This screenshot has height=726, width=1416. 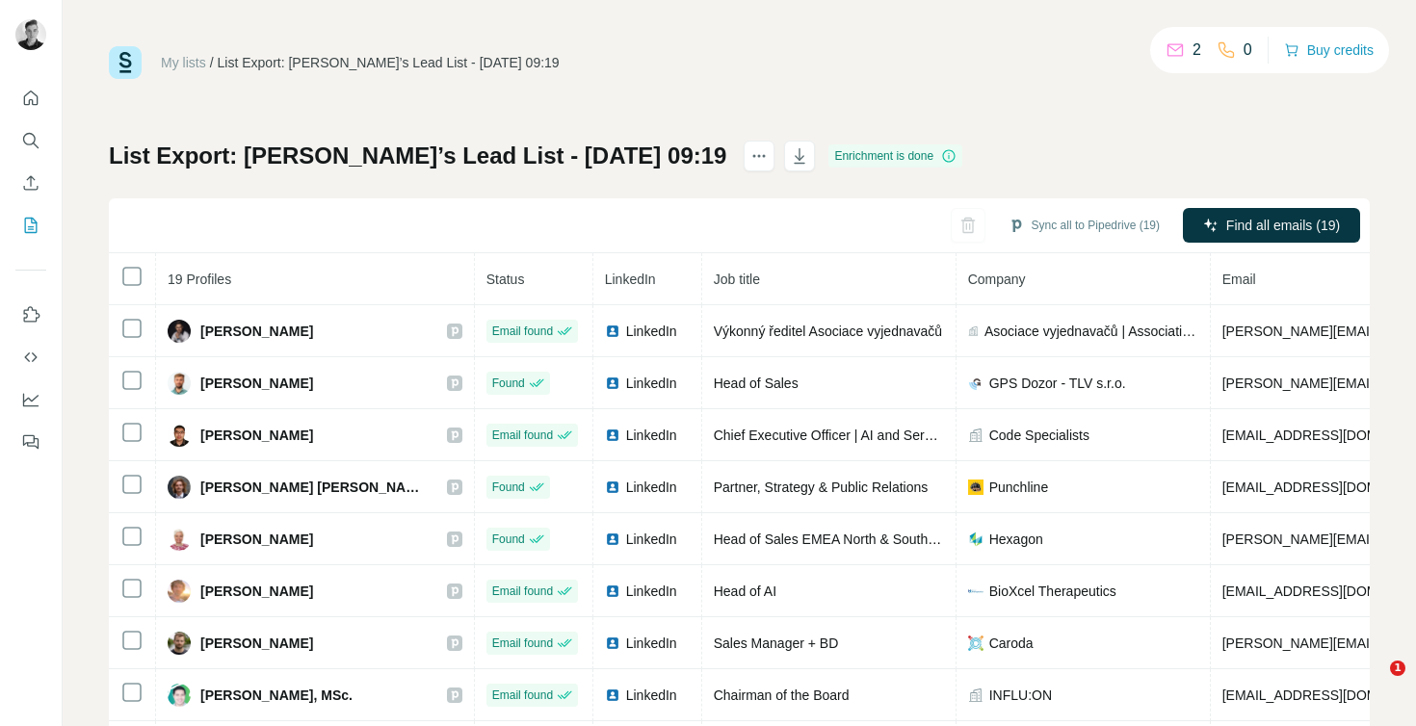 I want to click on div: Enrichment is done, so click(x=895, y=156).